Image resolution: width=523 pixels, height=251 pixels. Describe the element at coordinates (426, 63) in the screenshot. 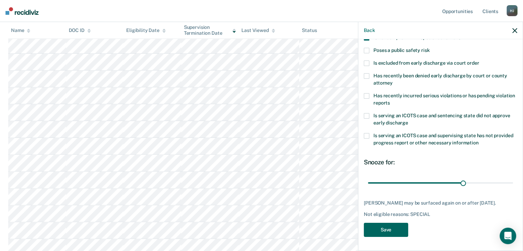

I see `span: Is excluded from early discharge via court order` at that location.